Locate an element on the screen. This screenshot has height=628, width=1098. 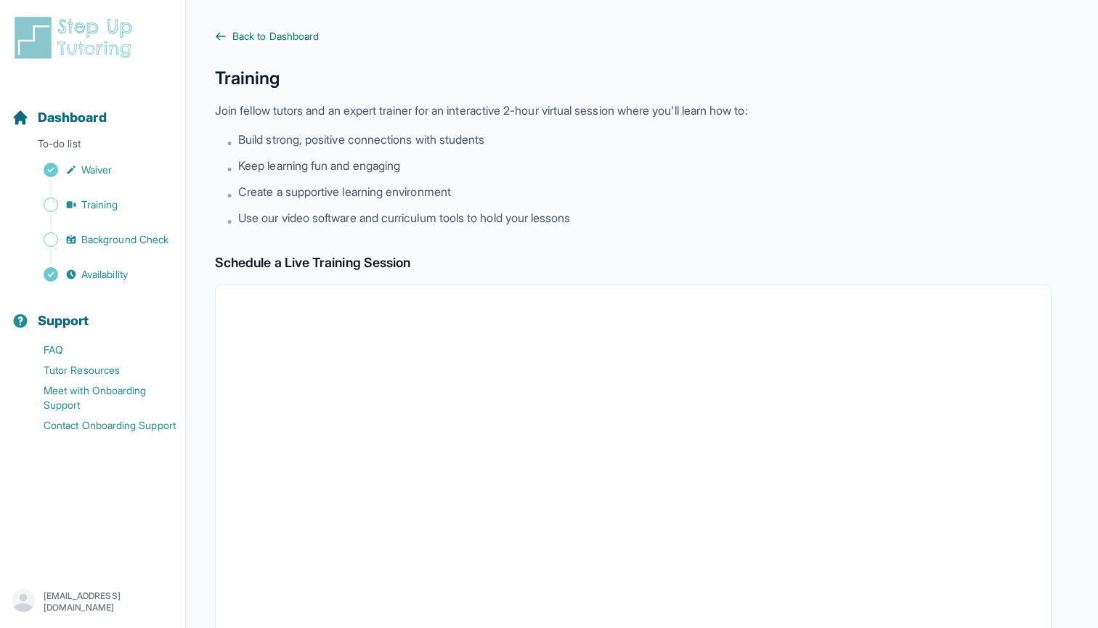
button: Dashboard is located at coordinates (92, 109).